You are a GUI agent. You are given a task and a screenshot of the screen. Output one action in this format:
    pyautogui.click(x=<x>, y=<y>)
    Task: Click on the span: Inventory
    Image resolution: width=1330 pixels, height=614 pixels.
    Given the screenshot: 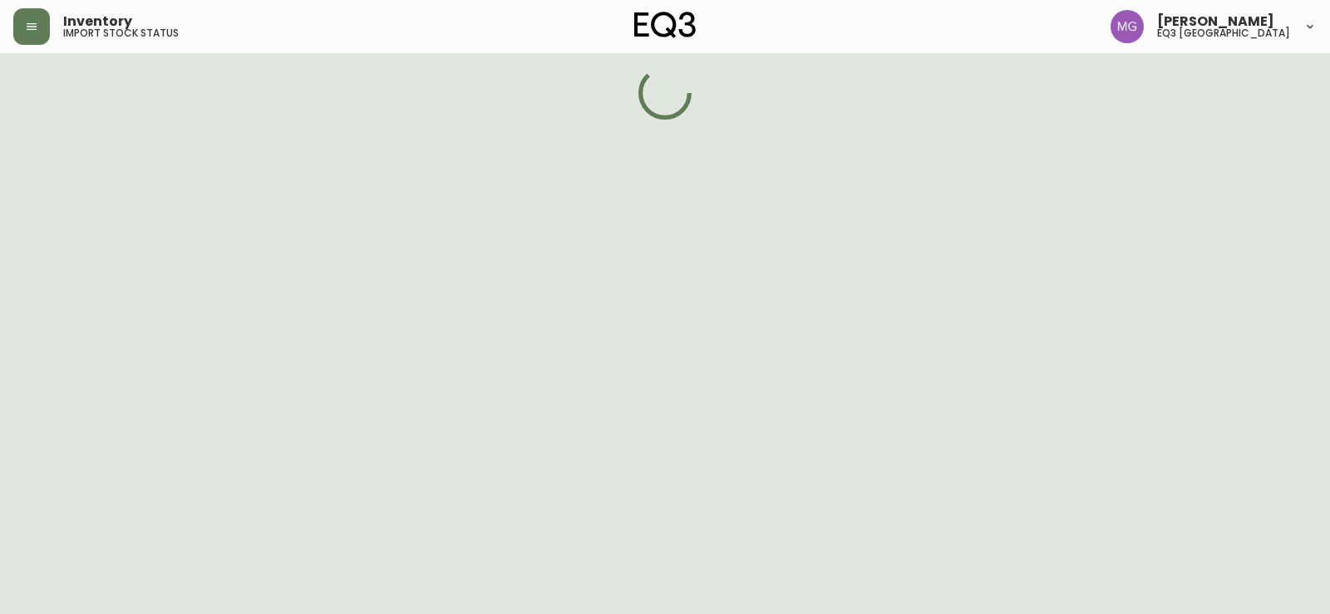 What is the action you would take?
    pyautogui.click(x=97, y=22)
    